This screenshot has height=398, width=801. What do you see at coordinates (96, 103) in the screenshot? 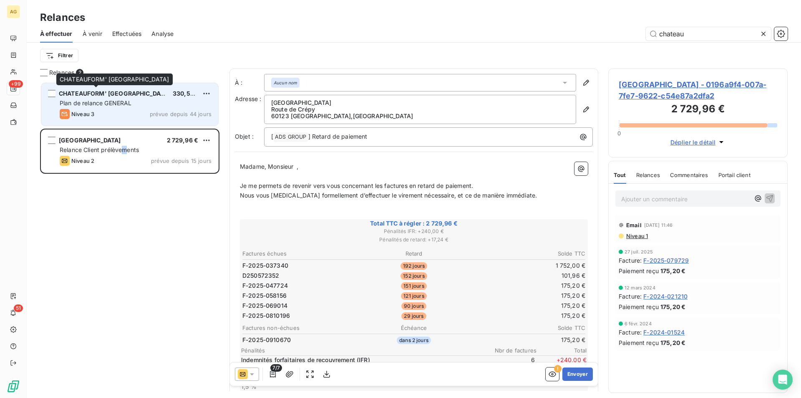
I see `span: Plan de relance GENERAL` at bounding box center [96, 103].